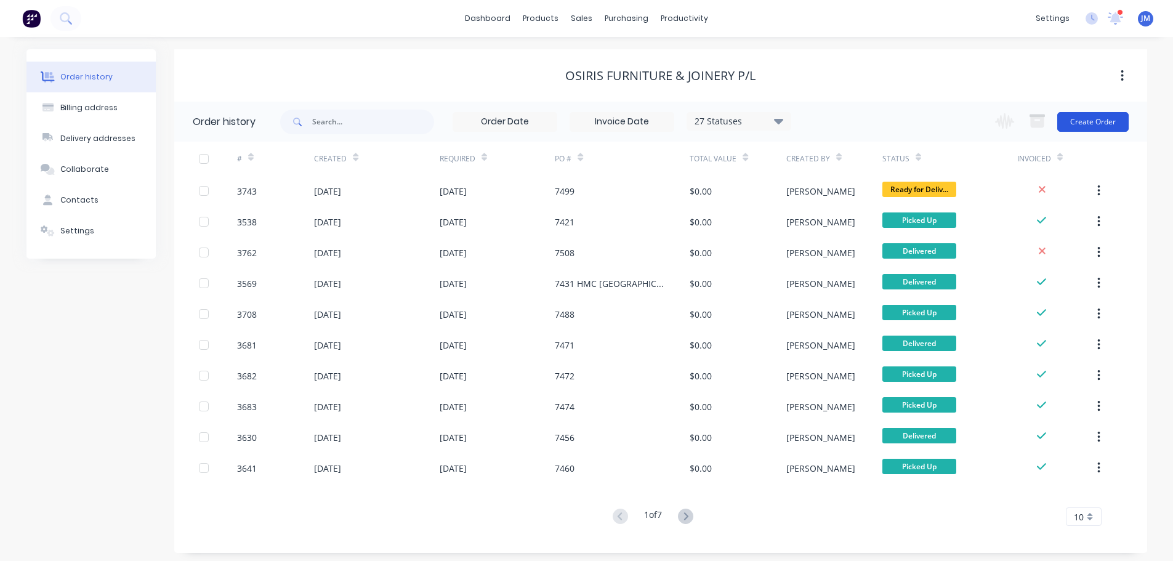 The width and height of the screenshot is (1173, 561). I want to click on div: 7472, so click(565, 376).